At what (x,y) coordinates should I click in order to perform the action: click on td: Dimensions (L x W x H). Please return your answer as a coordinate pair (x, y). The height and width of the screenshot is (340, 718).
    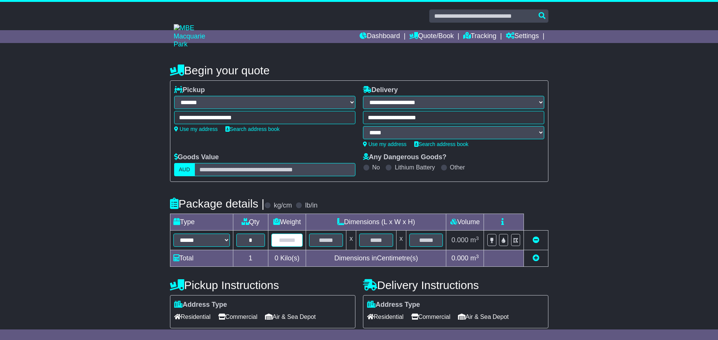
    Looking at the image, I should click on (376, 222).